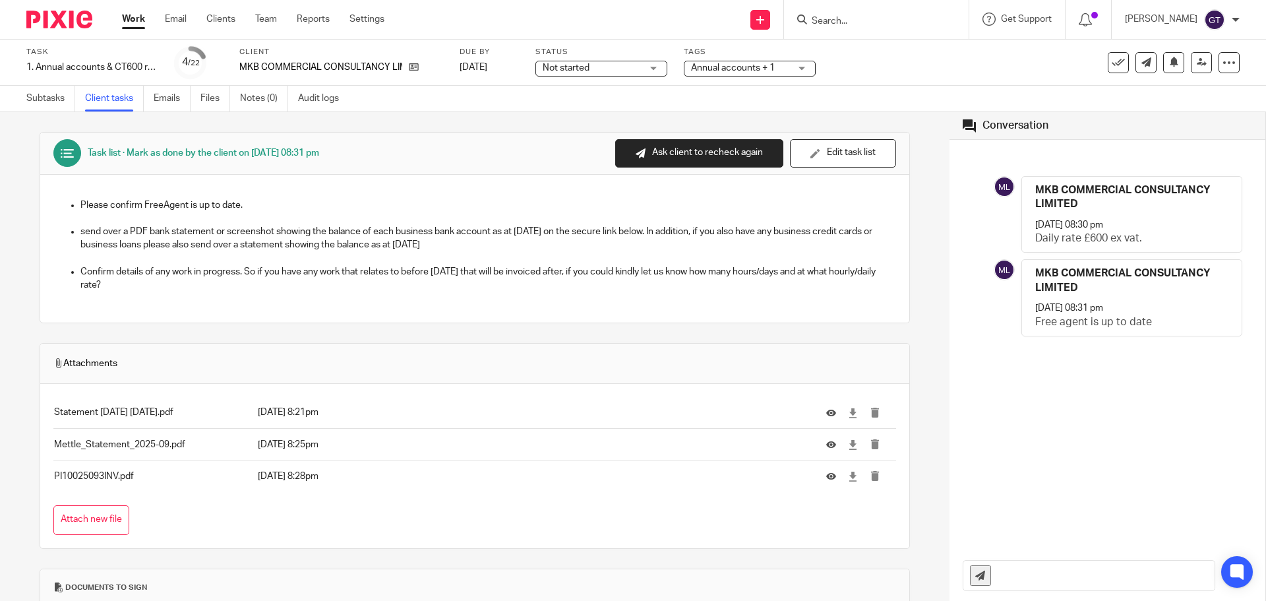  Describe the element at coordinates (152, 444) in the screenshot. I see `p: Mettle_Statement_2025-09.pdf` at that location.